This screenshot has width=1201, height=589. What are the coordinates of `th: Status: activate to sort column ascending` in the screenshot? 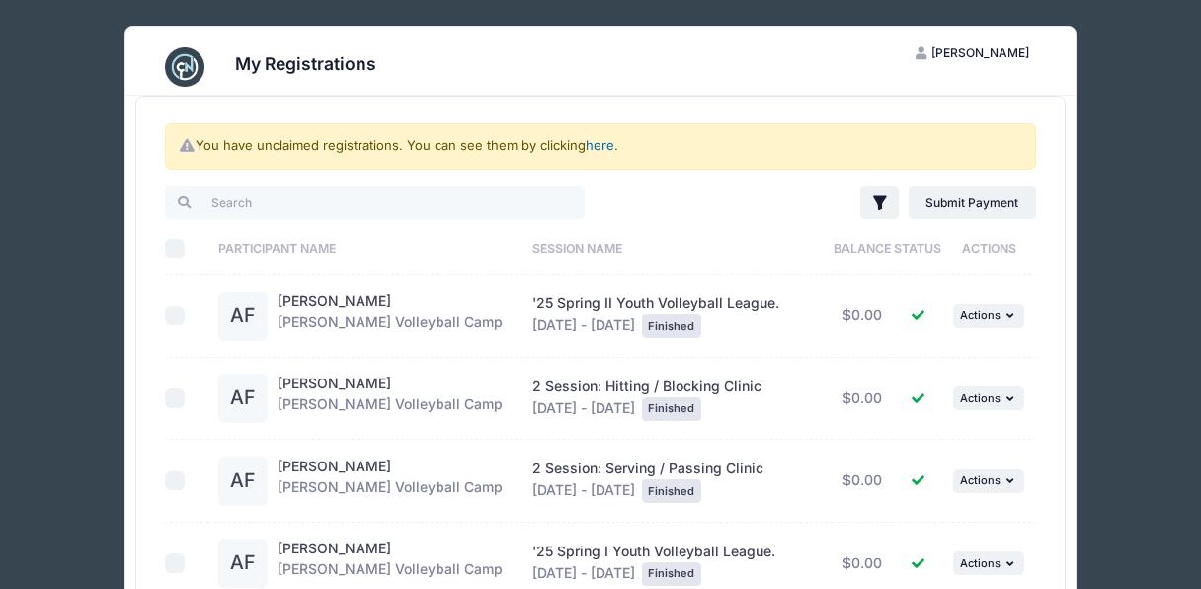 It's located at (918, 248).